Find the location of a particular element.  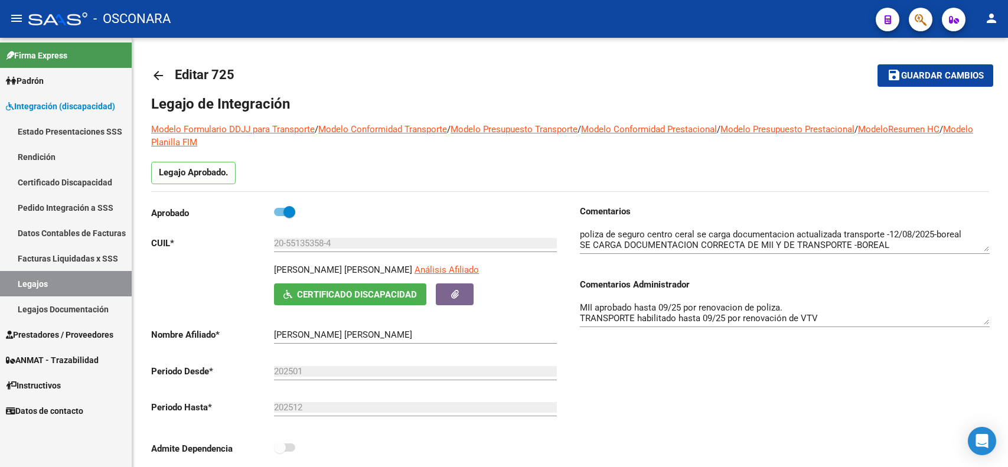

span: Instructivos is located at coordinates (33, 386).